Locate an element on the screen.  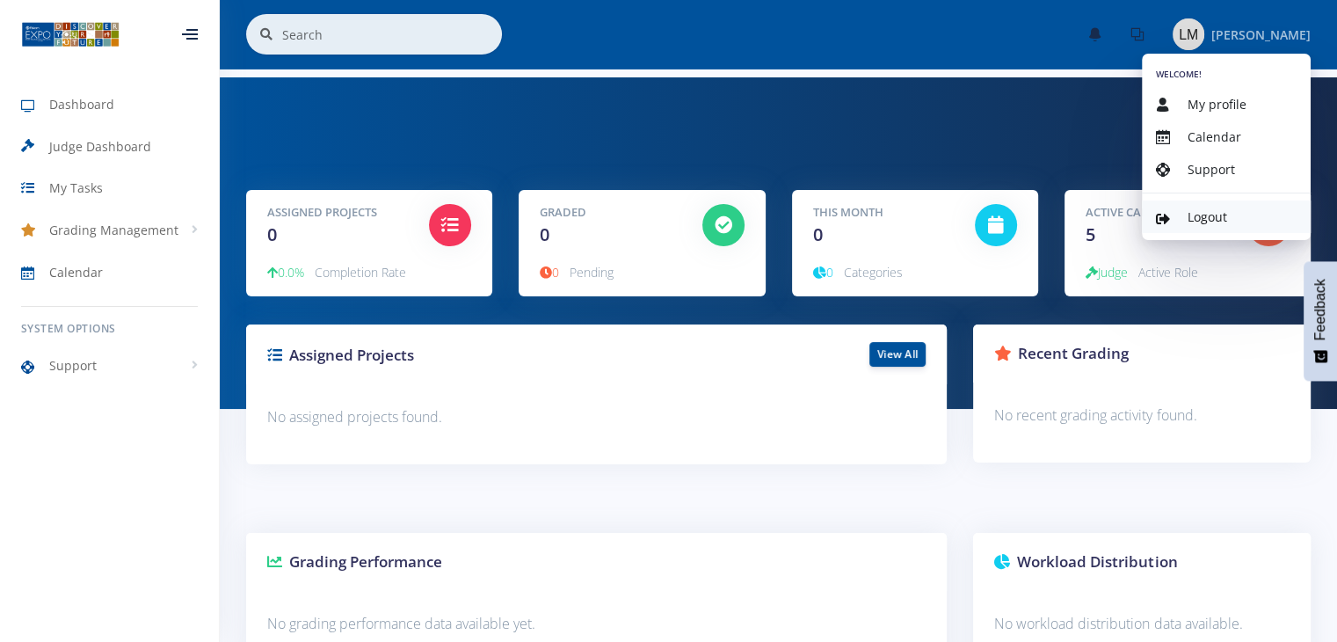
span: Grading Management is located at coordinates (113, 229).